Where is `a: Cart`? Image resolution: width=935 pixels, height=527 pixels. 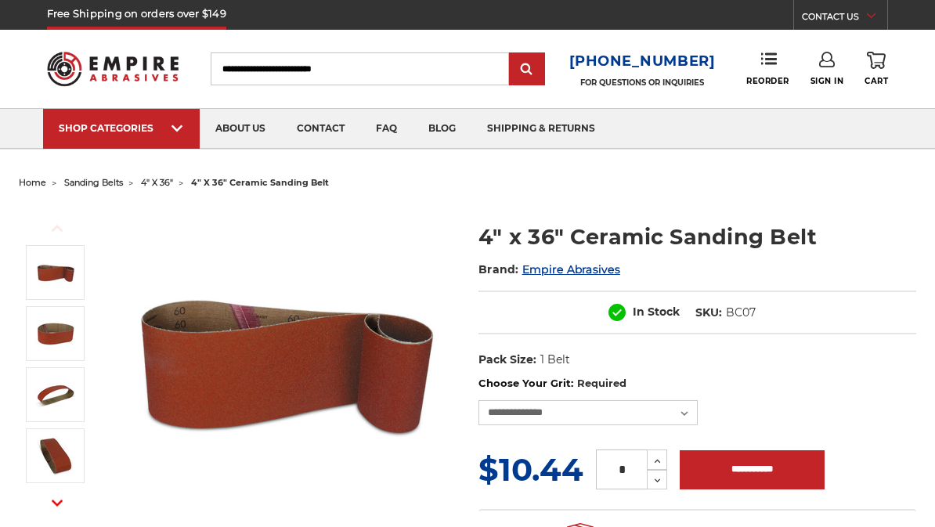 a: Cart is located at coordinates (877, 69).